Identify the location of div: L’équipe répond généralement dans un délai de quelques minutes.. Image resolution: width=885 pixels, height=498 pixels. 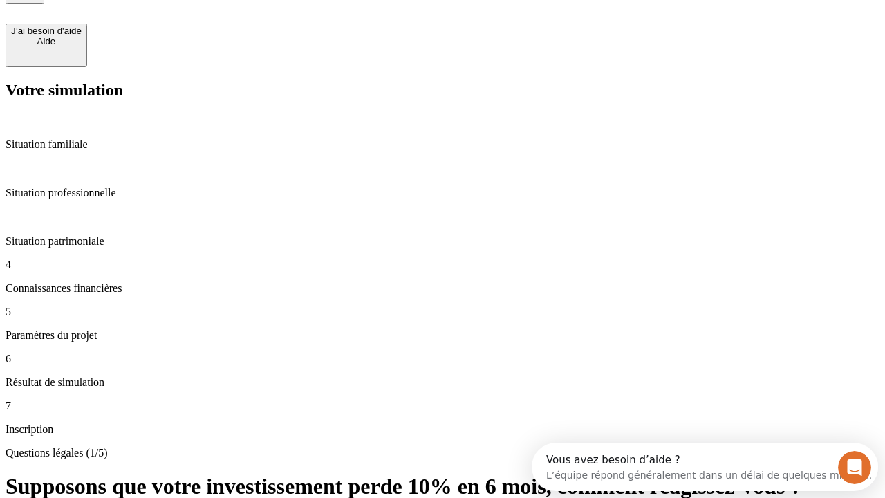
(177, 30).